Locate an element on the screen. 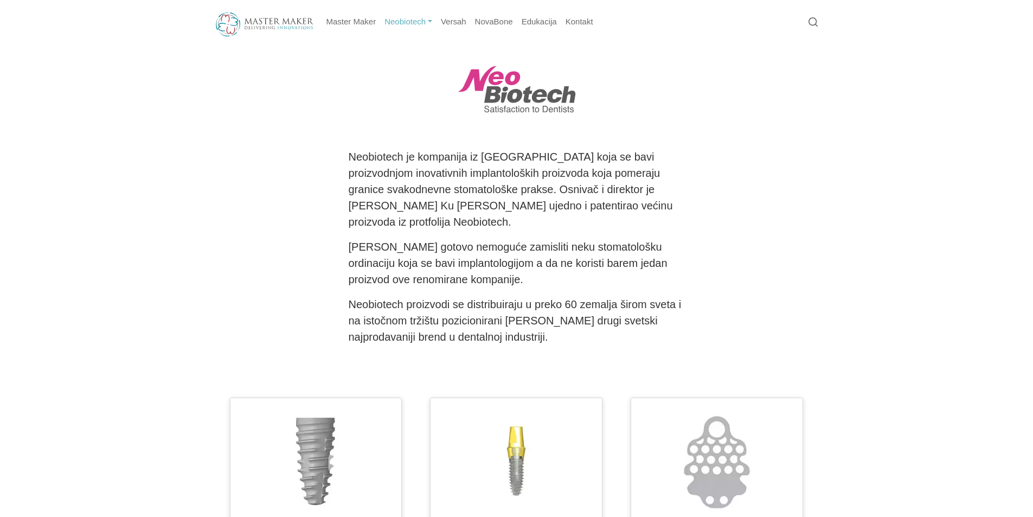 This screenshot has width=1033, height=517. a: NovaBone is located at coordinates (494, 22).